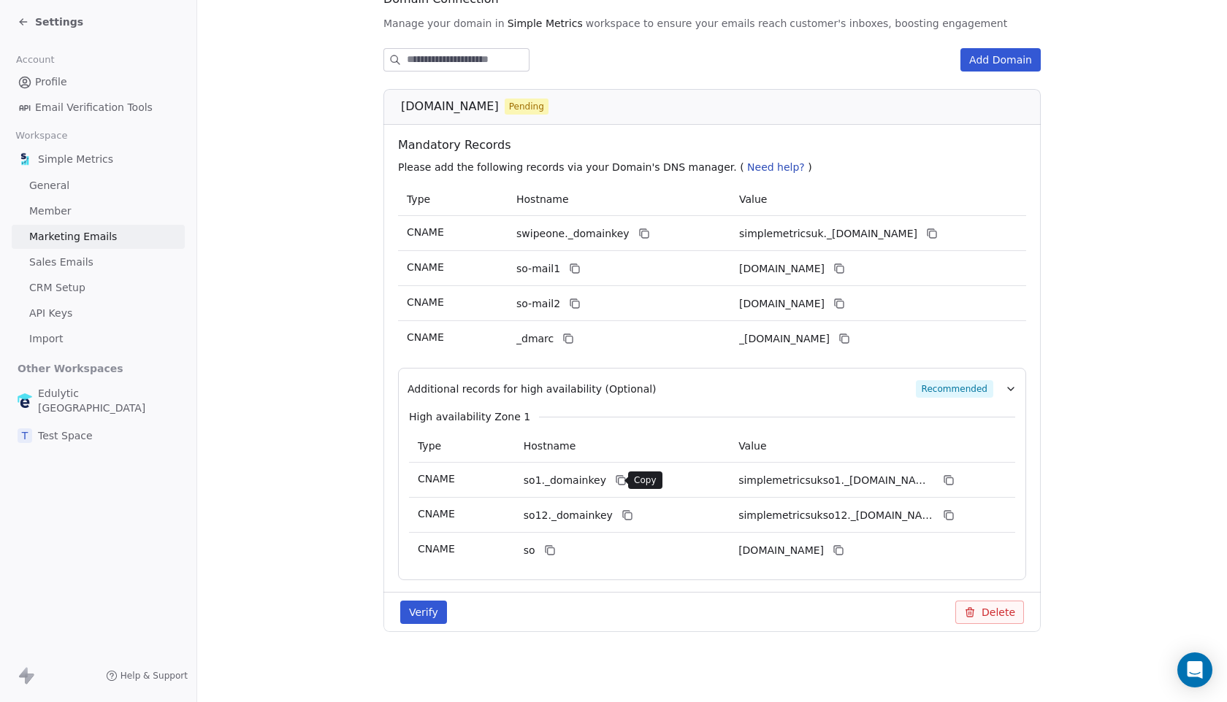  I want to click on a: General, so click(98, 185).